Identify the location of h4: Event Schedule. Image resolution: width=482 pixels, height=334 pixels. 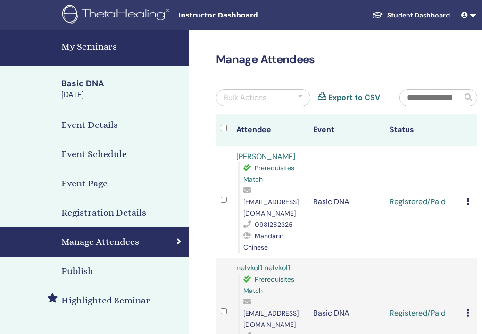
(94, 154).